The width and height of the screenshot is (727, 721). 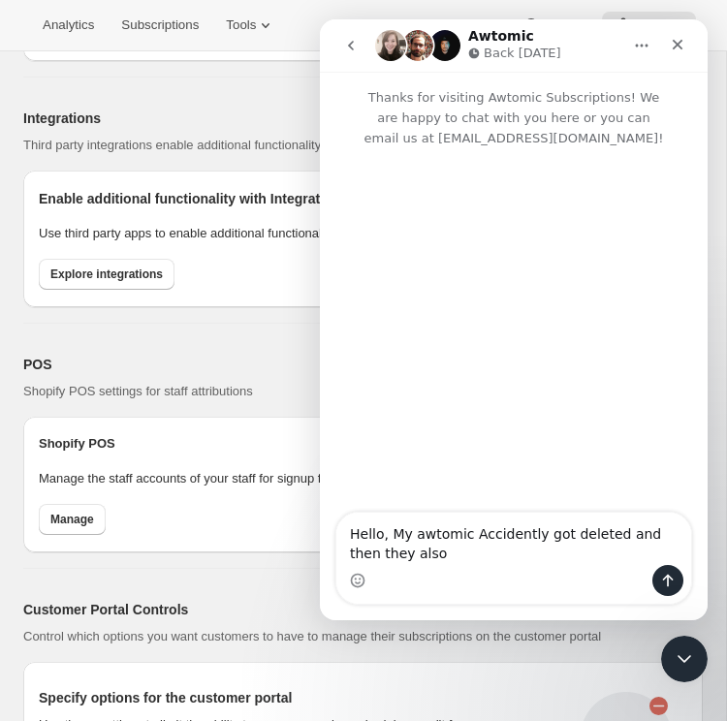 I want to click on button: Settings, so click(x=649, y=25).